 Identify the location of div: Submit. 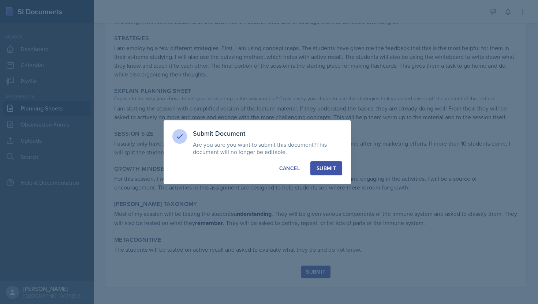
(326, 168).